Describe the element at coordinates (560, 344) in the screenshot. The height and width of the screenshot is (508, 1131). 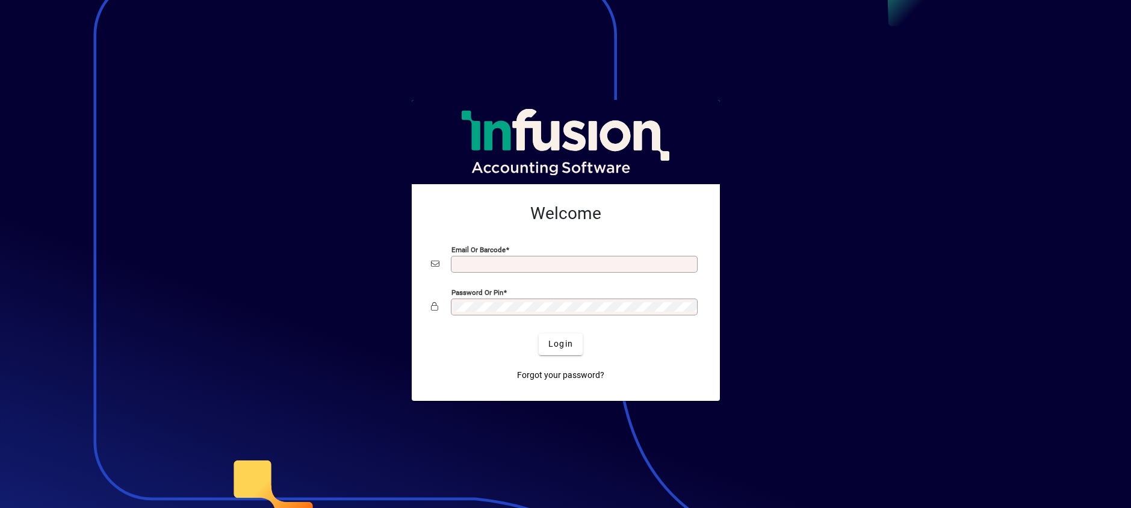
I see `span: Login` at that location.